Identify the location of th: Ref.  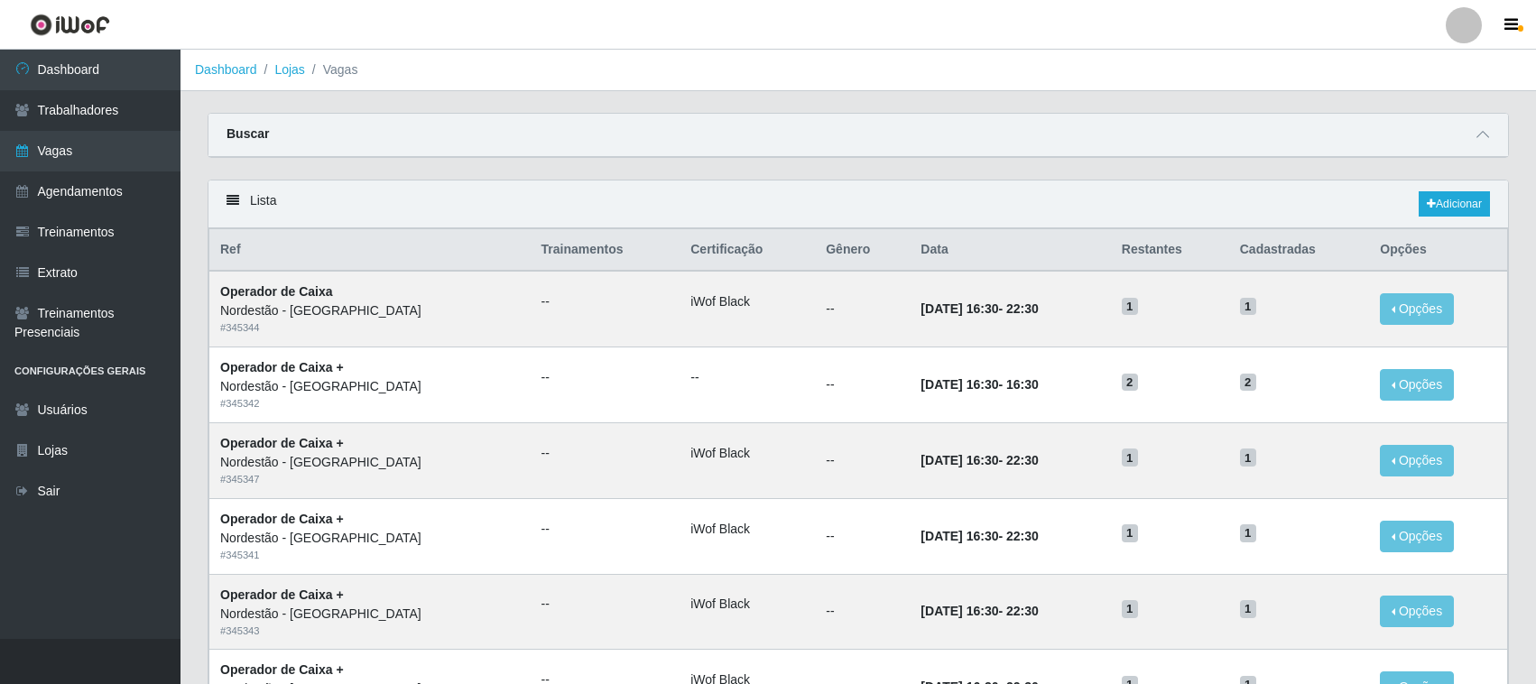
(370, 250).